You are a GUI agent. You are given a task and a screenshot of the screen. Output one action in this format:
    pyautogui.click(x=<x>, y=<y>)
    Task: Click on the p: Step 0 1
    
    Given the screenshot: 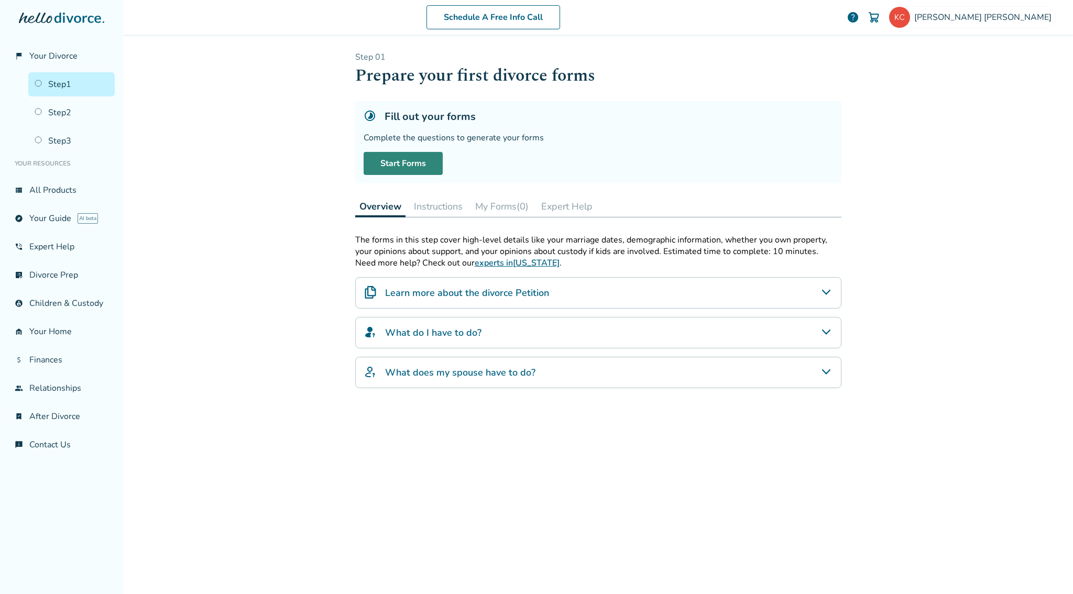 What is the action you would take?
    pyautogui.click(x=599, y=57)
    